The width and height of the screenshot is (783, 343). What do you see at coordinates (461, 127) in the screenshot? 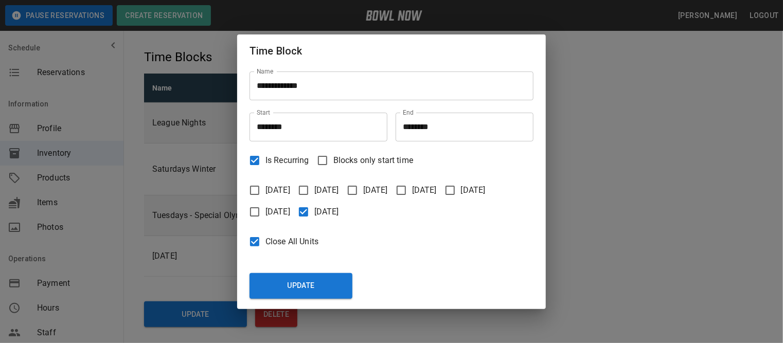
I see `input: Choose time, selected time is 7:30 PM` at bounding box center [461, 127].